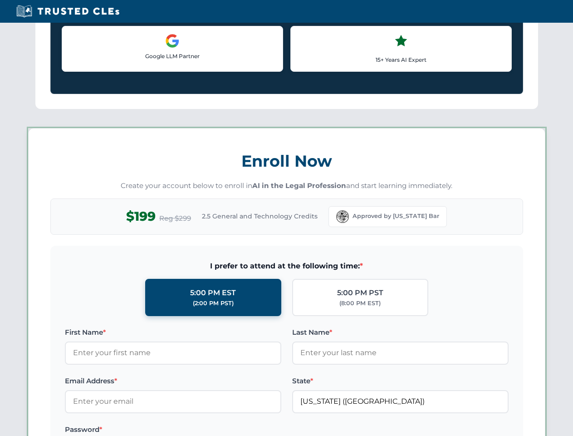 The width and height of the screenshot is (573, 436). I want to click on div: 5:00 PM EST, so click(213, 293).